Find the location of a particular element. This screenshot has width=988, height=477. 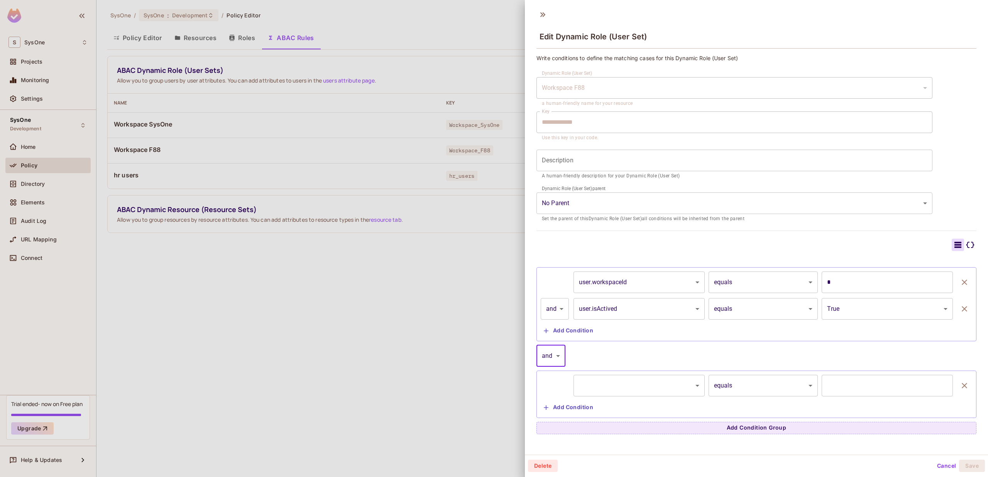

button: Add Condition Group is located at coordinates (756, 428).